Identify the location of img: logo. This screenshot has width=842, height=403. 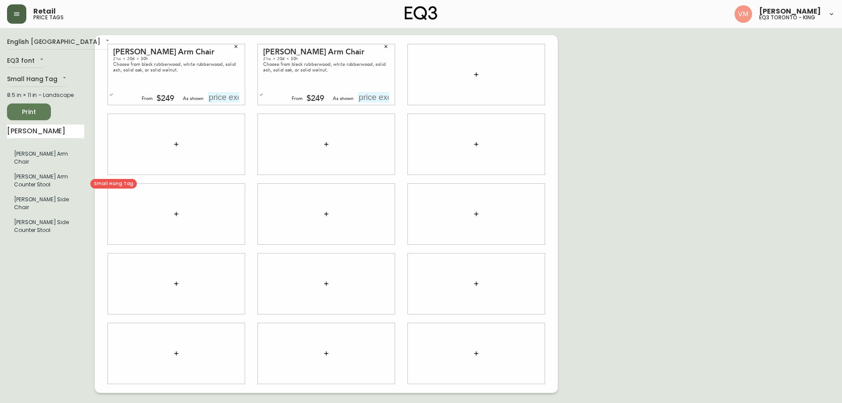
(421, 13).